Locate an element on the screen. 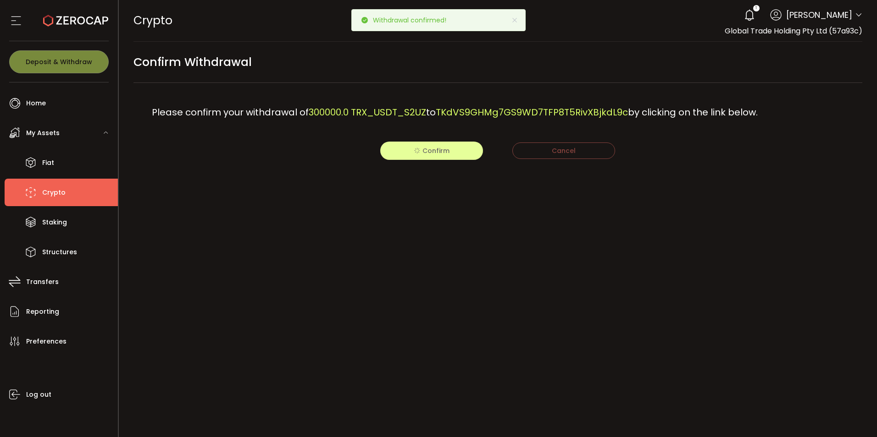  span: Staking is located at coordinates (55, 222).